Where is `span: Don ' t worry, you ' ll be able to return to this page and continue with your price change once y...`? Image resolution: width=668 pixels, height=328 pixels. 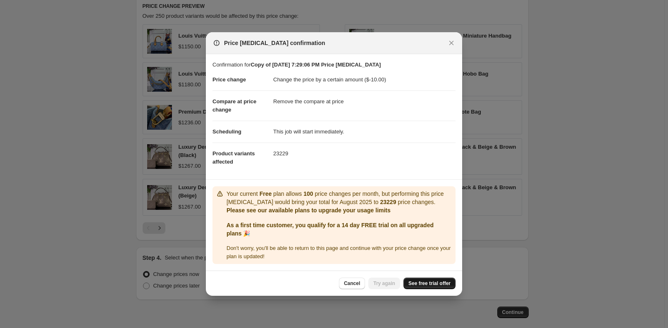 span: Don ' t worry, you ' ll be able to return to this page and continue with your price change once y... is located at coordinates (338, 252).